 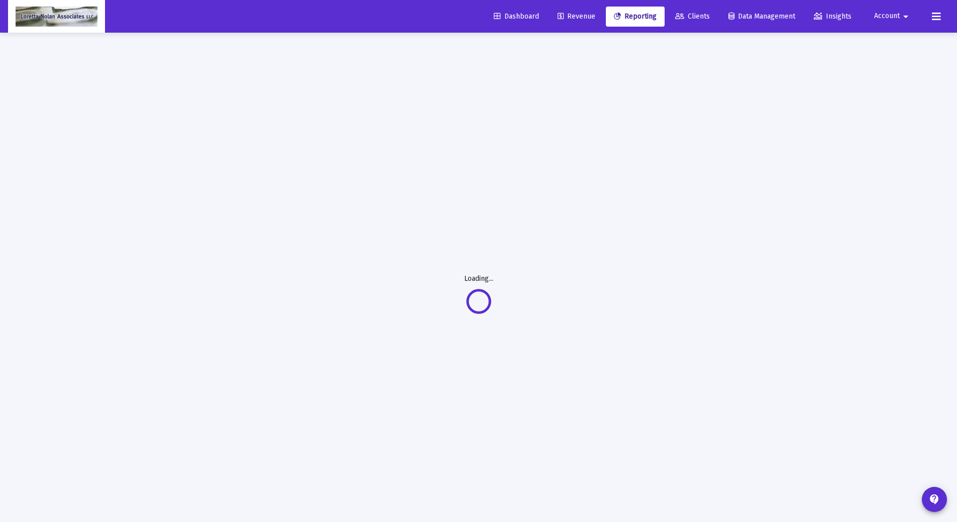 What do you see at coordinates (832, 16) in the screenshot?
I see `span: Insights` at bounding box center [832, 16].